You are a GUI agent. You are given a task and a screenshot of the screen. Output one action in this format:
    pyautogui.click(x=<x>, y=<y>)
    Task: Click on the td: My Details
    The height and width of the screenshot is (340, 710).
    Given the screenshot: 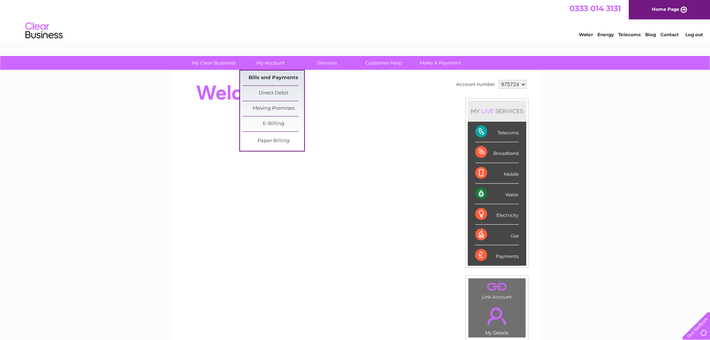 What is the action you would take?
    pyautogui.click(x=497, y=319)
    